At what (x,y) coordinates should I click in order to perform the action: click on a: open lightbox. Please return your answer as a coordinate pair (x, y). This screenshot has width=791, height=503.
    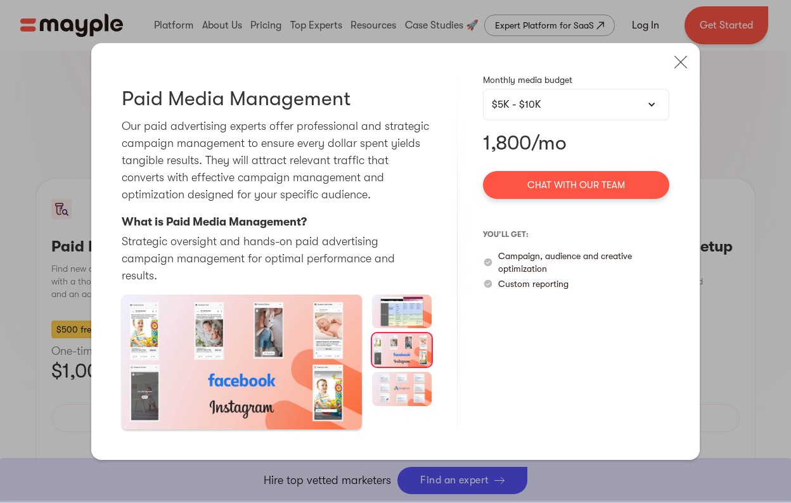
    Looking at the image, I should click on (242, 362).